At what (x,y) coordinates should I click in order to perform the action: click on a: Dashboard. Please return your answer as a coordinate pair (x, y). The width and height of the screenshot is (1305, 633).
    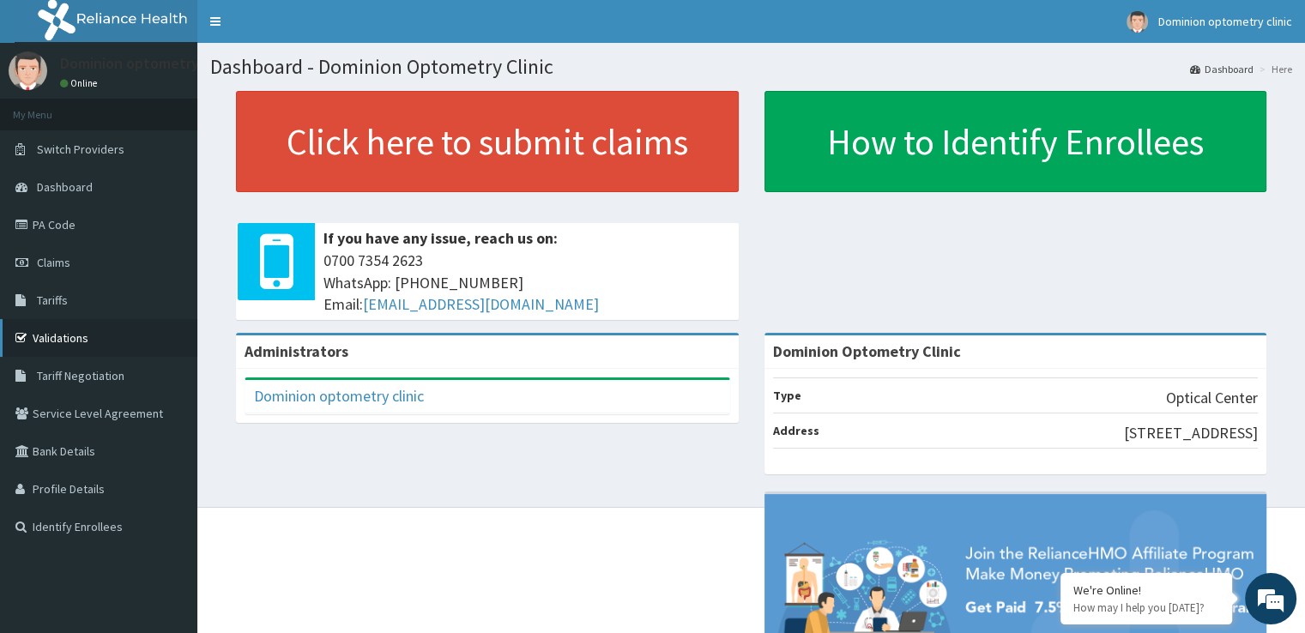
    Looking at the image, I should click on (1222, 69).